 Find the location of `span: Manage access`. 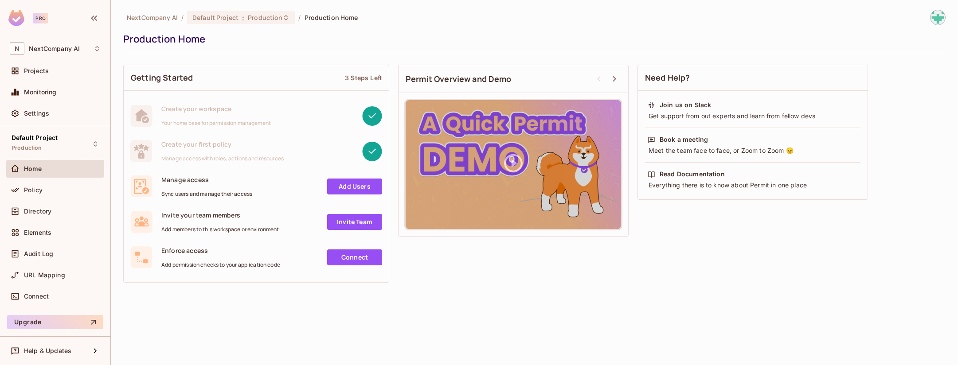

span: Manage access is located at coordinates (207, 180).